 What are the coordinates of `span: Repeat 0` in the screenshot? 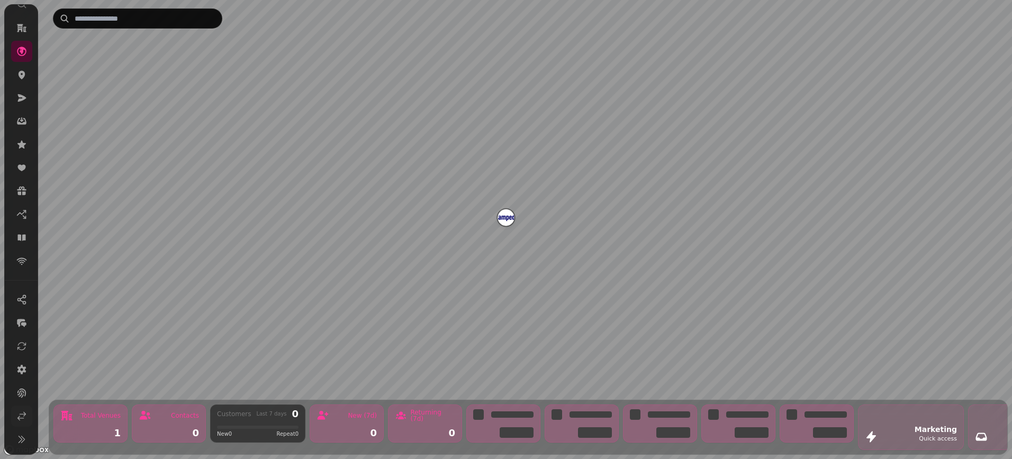 It's located at (287, 433).